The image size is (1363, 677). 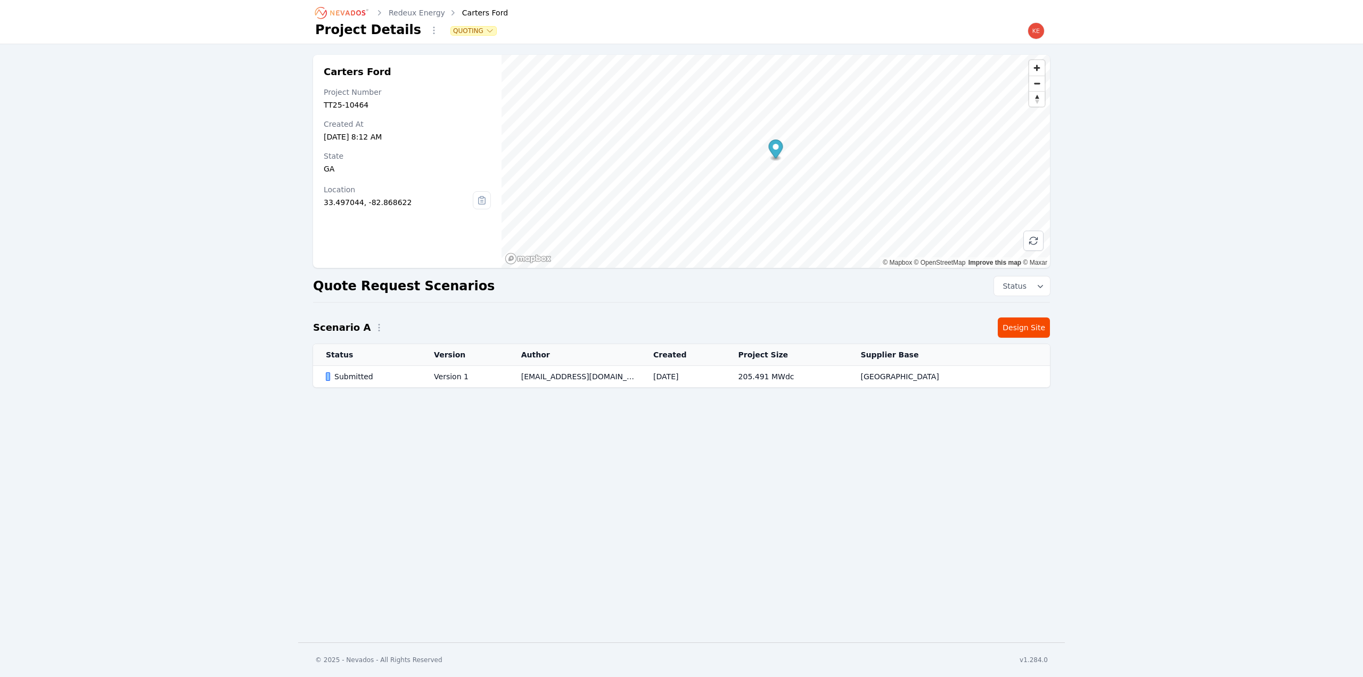 What do you see at coordinates (1034, 660) in the screenshot?
I see `div: v1.284.0` at bounding box center [1034, 660].